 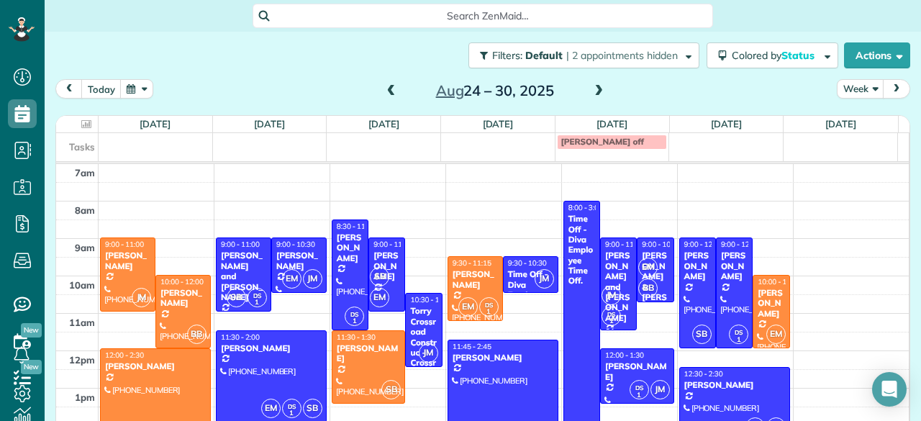 I want to click on span: 7am, so click(x=85, y=173).